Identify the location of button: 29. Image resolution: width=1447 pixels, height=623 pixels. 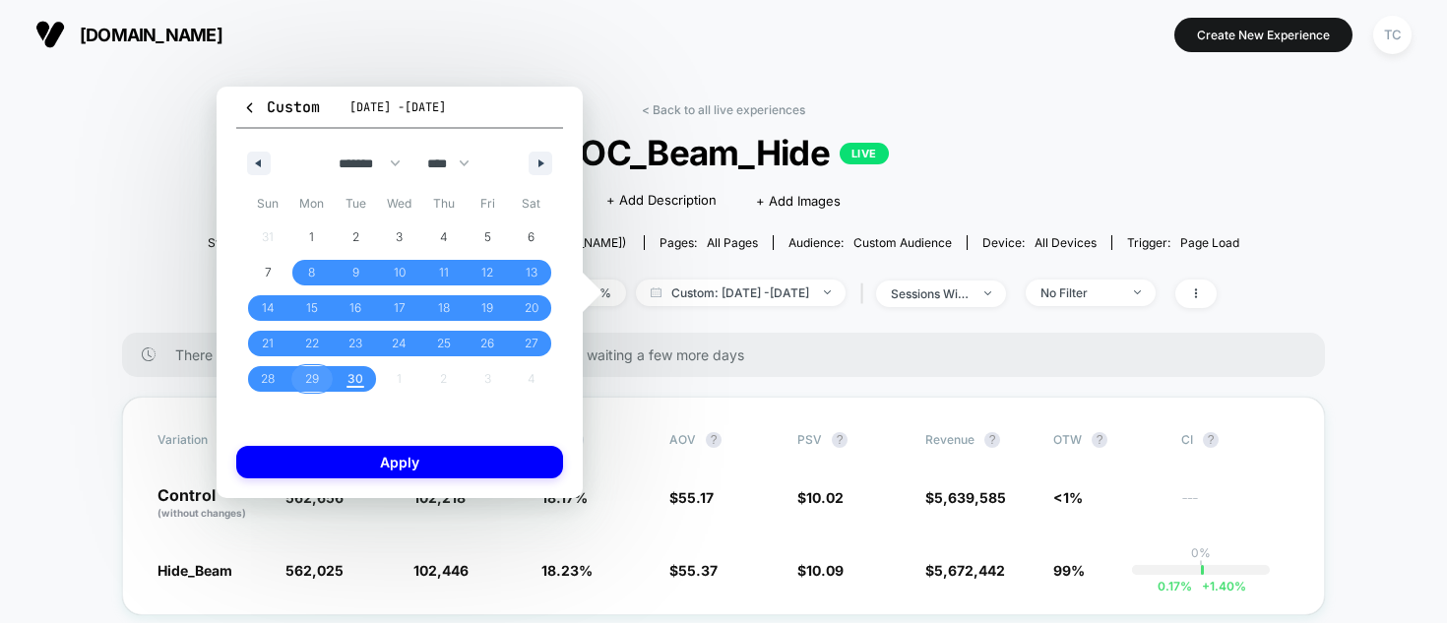
(312, 379).